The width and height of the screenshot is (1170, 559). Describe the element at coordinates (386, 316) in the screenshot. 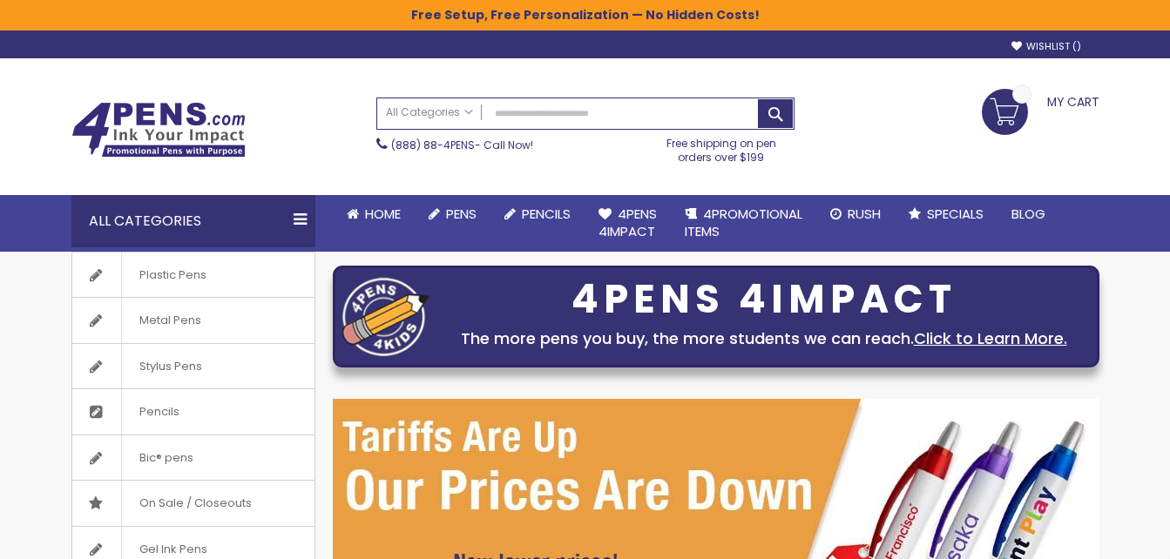

I see `img: four_pen_logo.png` at that location.